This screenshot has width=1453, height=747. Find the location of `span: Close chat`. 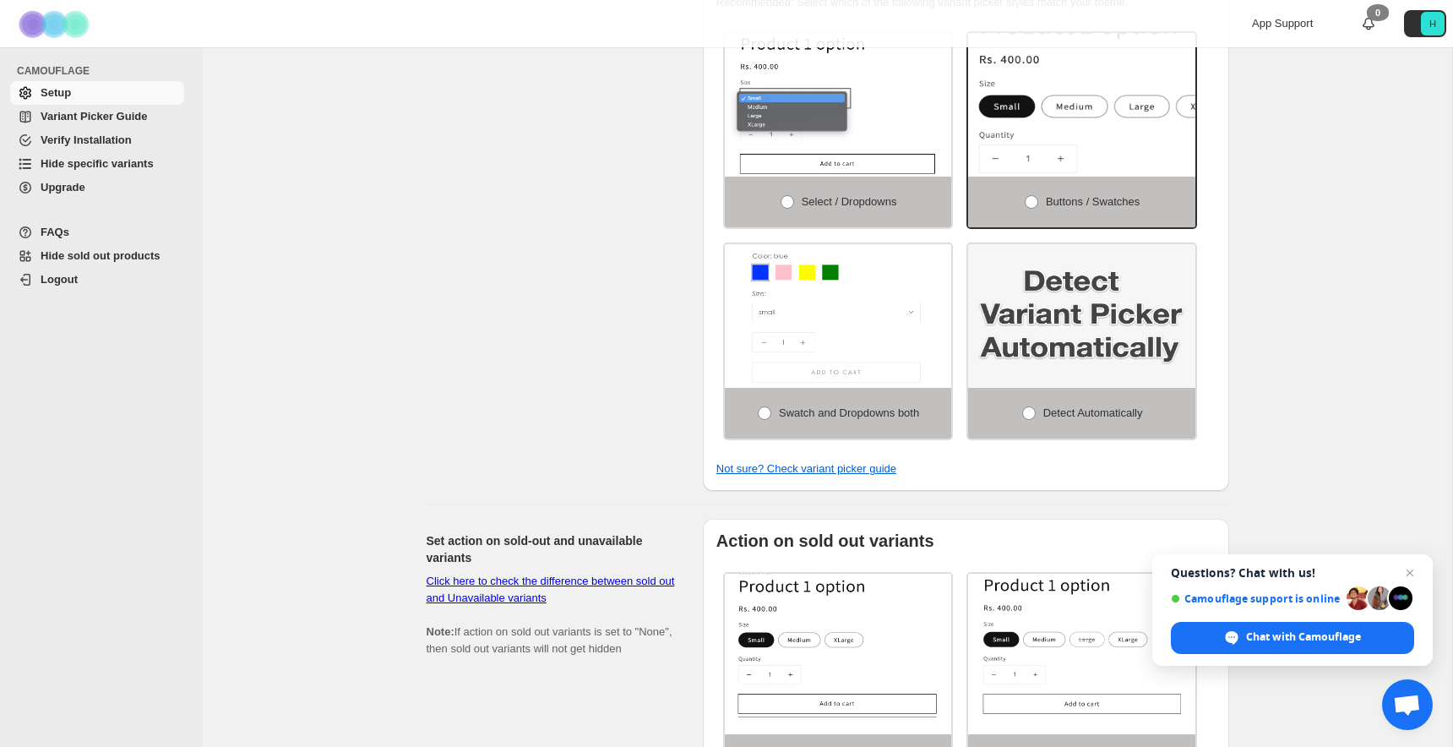

span: Close chat is located at coordinates (1410, 573).